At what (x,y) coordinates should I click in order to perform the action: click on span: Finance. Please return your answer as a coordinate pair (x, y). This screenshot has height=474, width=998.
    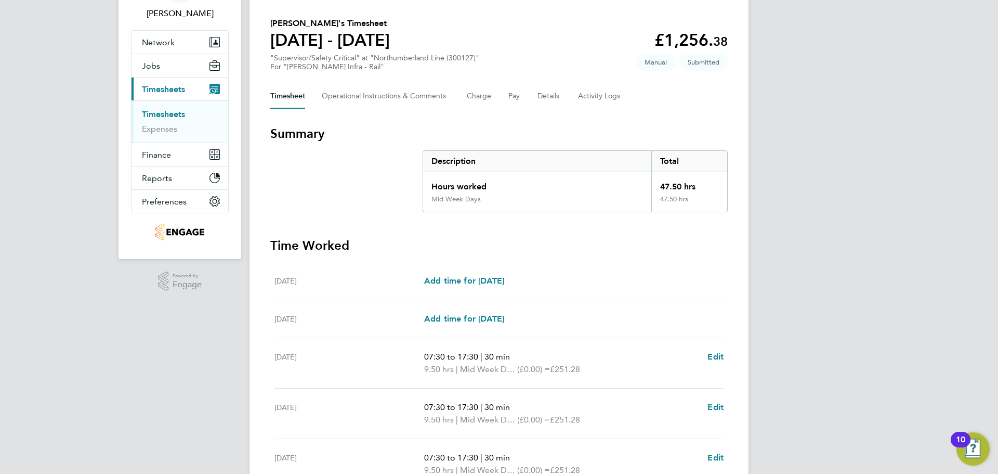
    Looking at the image, I should click on (157, 154).